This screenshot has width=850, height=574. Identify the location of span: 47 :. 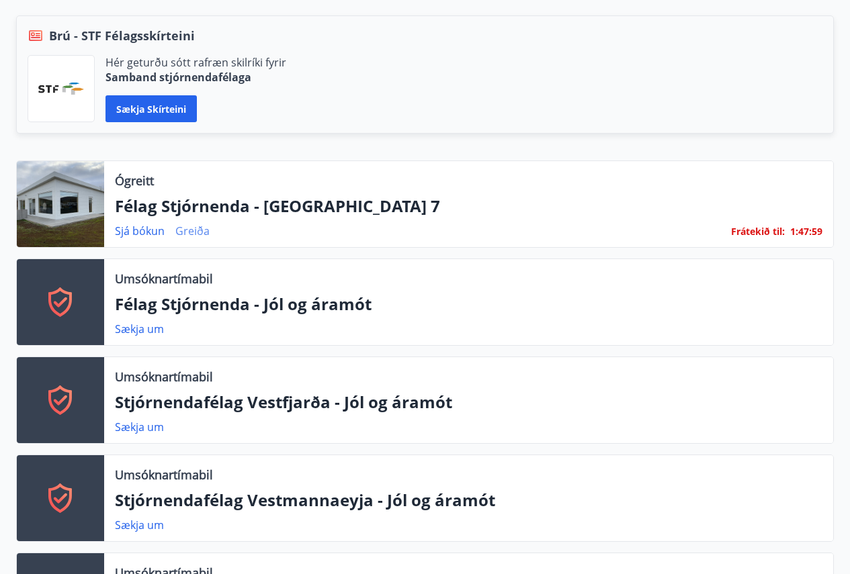
(805, 231).